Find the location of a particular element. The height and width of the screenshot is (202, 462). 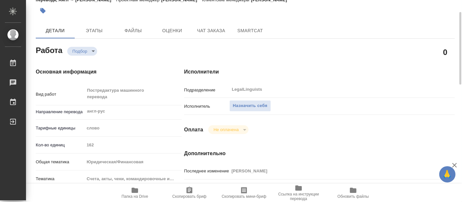

span: Оценки is located at coordinates (172, 31).